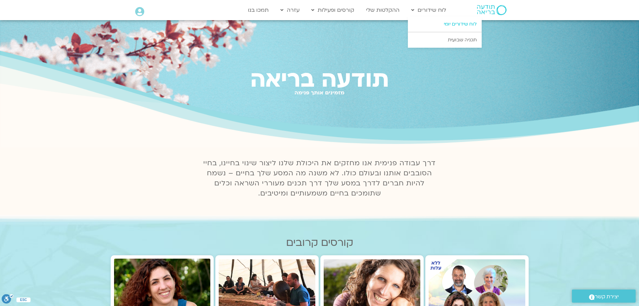 Image resolution: width=639 pixels, height=306 pixels. Describe the element at coordinates (445, 24) in the screenshot. I see `a: לוח שידורים יומי` at that location.